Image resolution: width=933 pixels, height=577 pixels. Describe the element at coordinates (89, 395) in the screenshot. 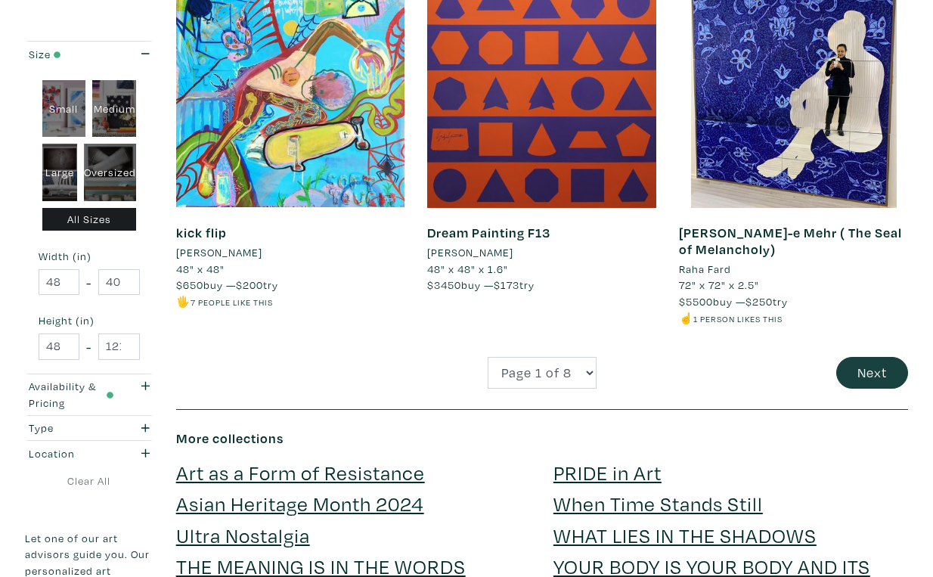

I see `button: Availability & Pricing` at that location.